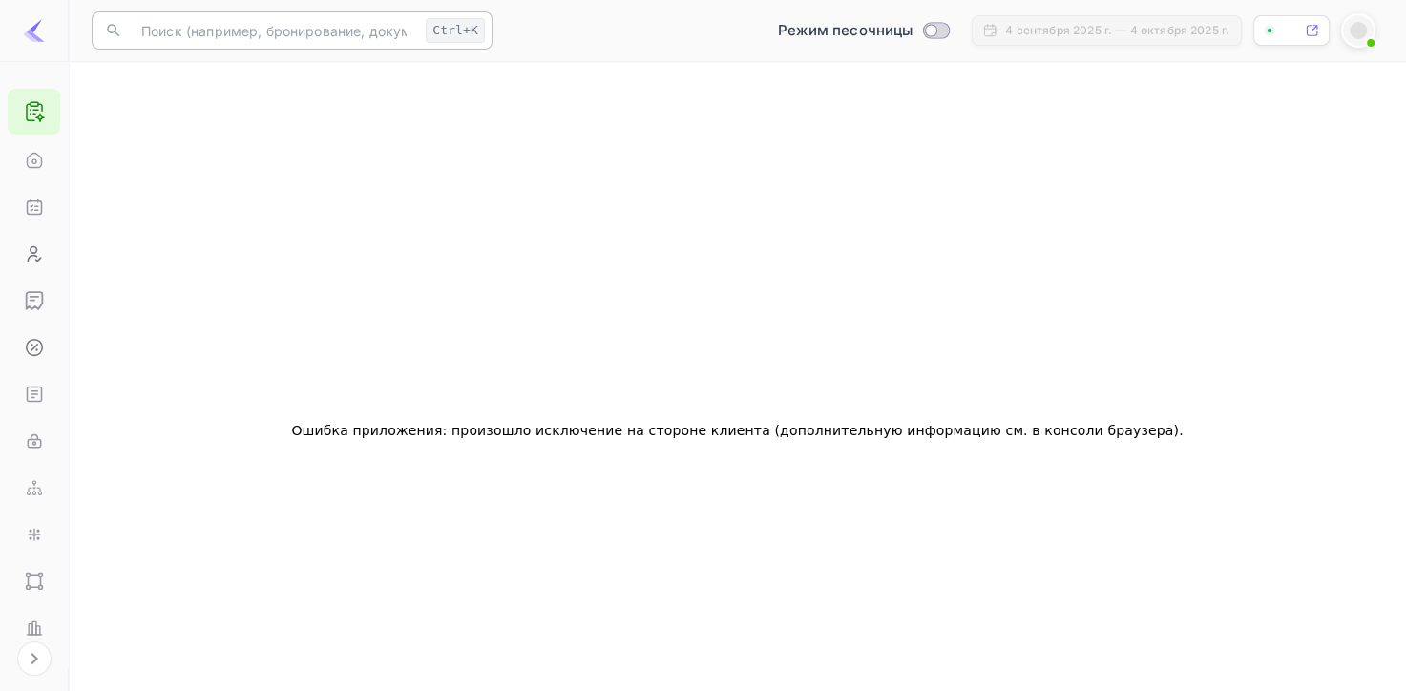 The width and height of the screenshot is (1406, 691). What do you see at coordinates (33, 253) in the screenshot?
I see `a: Клиенты` at bounding box center [33, 253].